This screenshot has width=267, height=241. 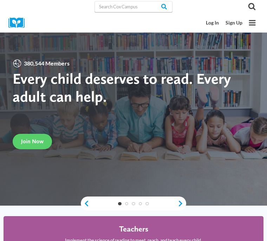 I want to click on a: Log In, so click(x=212, y=23).